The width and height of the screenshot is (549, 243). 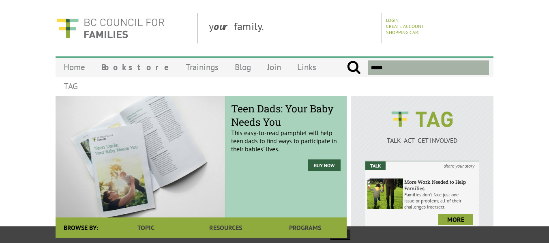 I want to click on a: TALK ACT GET INVOLVED, so click(x=422, y=136).